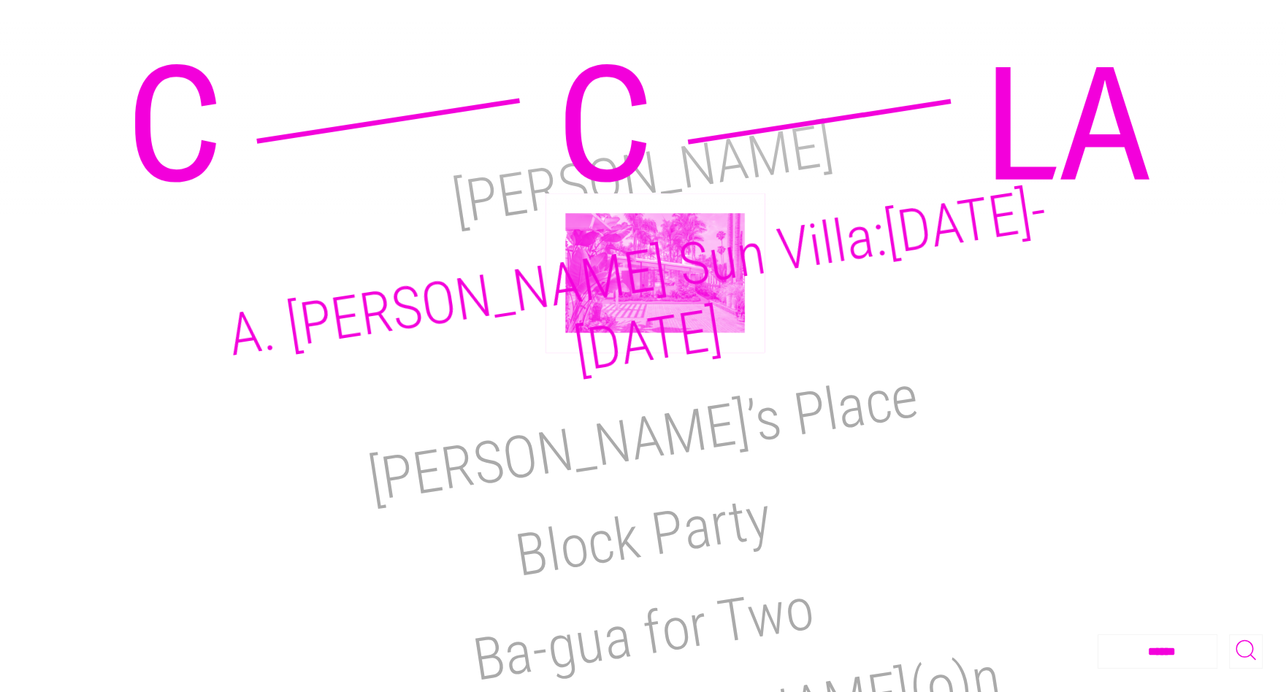  What do you see at coordinates (643, 537) in the screenshot?
I see `h2: Block Party` at bounding box center [643, 537].